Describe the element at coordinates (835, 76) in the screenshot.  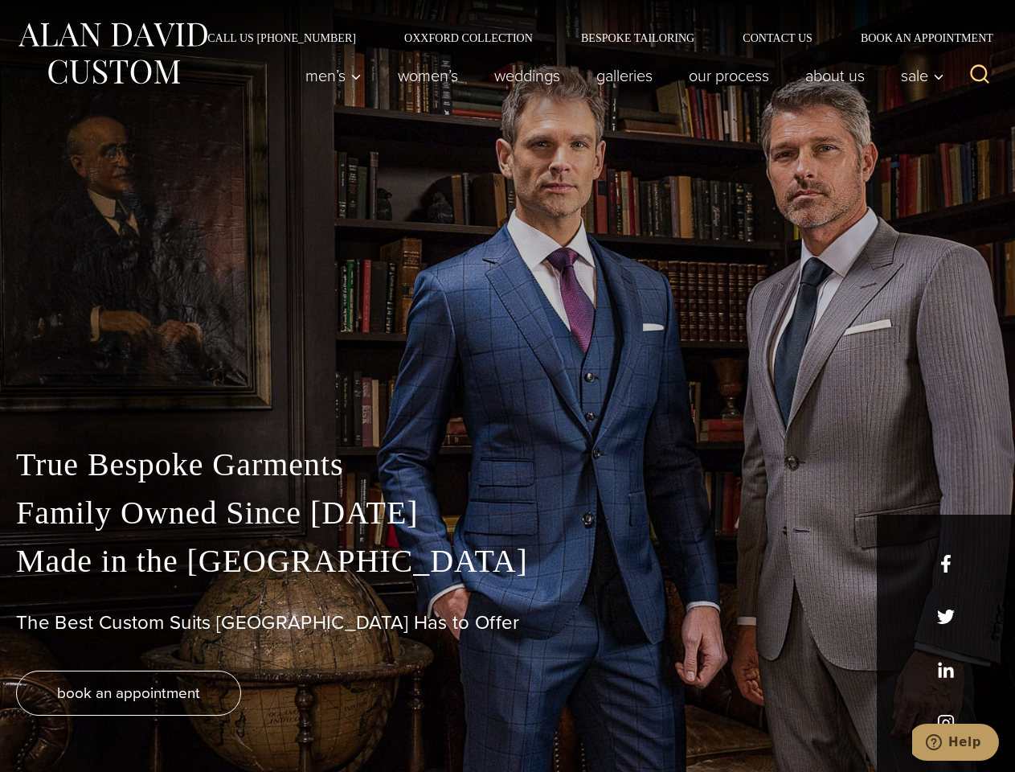
I see `a: About Us` at that location.